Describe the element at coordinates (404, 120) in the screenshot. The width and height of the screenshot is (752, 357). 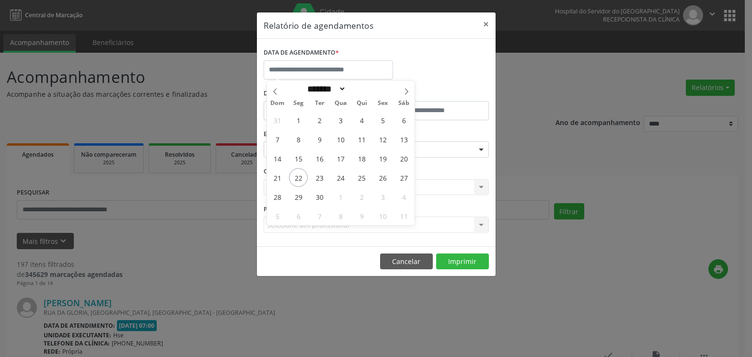
I see `span: Setembro 6, 2025` at that location.